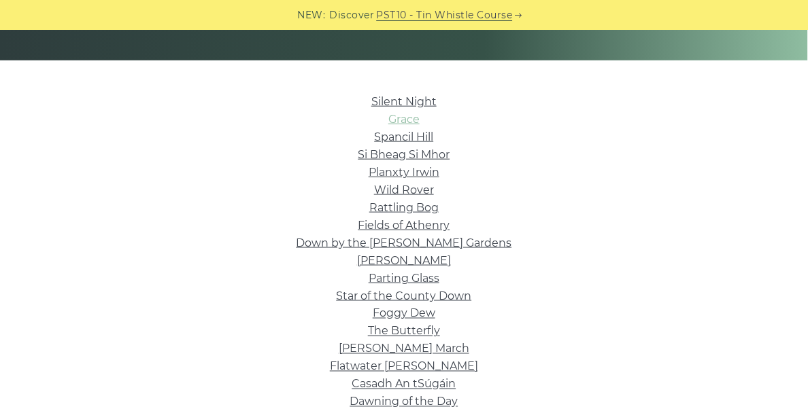 This screenshot has height=409, width=808. What do you see at coordinates (404, 101) in the screenshot?
I see `a: Silent Night` at bounding box center [404, 101].